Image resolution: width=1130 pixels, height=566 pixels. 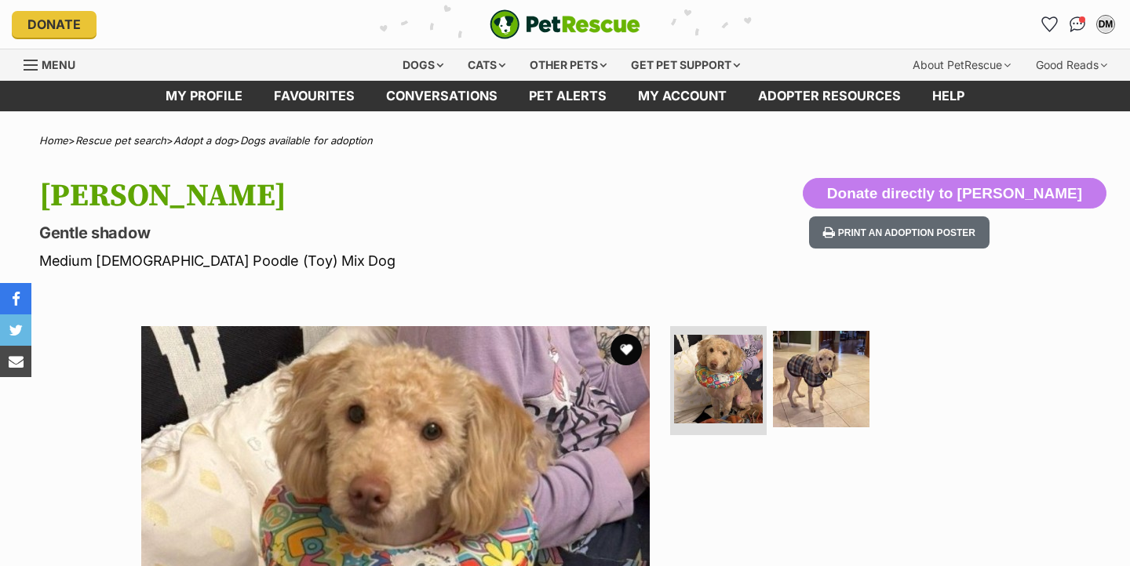 What do you see at coordinates (121, 140) in the screenshot?
I see `a: Rescue pet search` at bounding box center [121, 140].